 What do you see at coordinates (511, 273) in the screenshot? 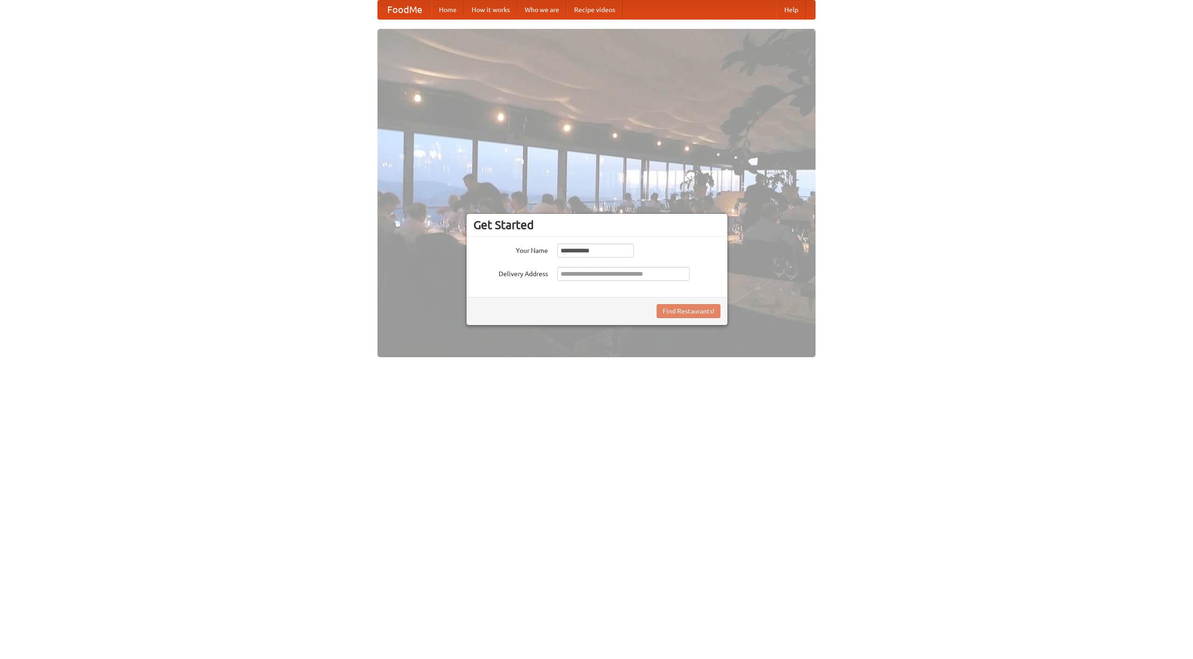
I see `label: Delivery Address` at bounding box center [511, 273].